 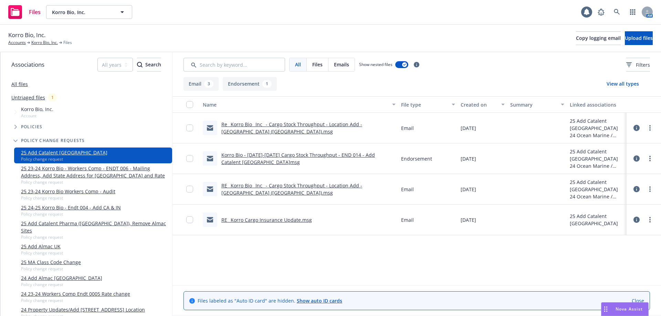 What do you see at coordinates (537, 105) in the screenshot?
I see `button: Summary` at bounding box center [537, 105].